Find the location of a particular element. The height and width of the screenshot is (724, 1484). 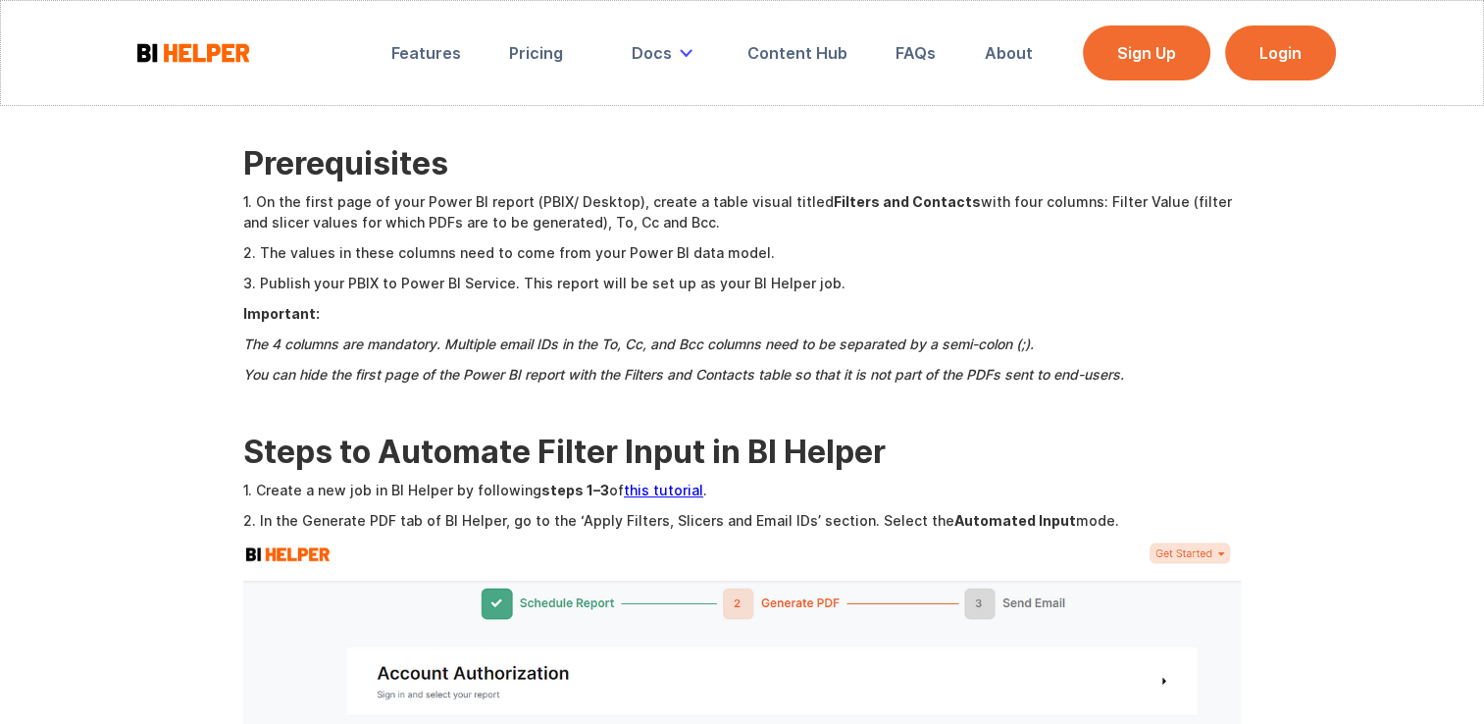

em: The 4 columns are mandatory. Multiple email IDs in the To, Cc, and Bcc columns need to be separat... is located at coordinates (639, 343).